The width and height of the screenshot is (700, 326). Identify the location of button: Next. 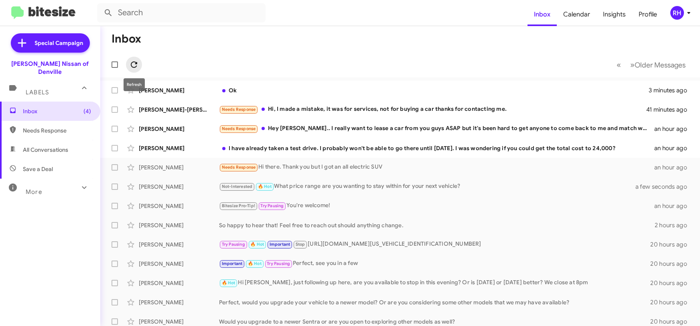
(658, 65).